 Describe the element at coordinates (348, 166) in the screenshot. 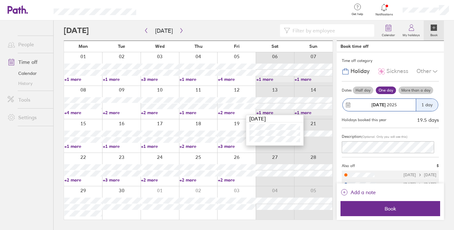

I see `span: Also off` at that location.